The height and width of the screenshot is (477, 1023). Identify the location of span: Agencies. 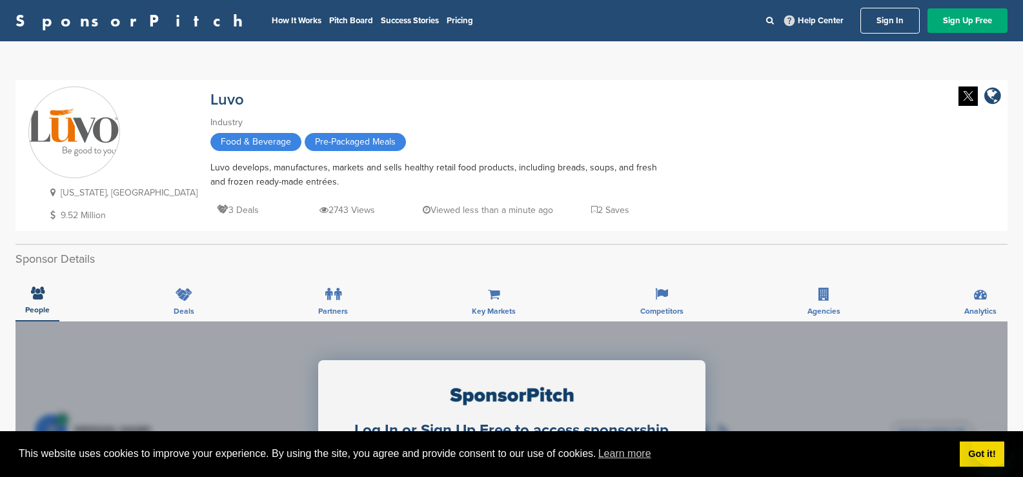
(823, 311).